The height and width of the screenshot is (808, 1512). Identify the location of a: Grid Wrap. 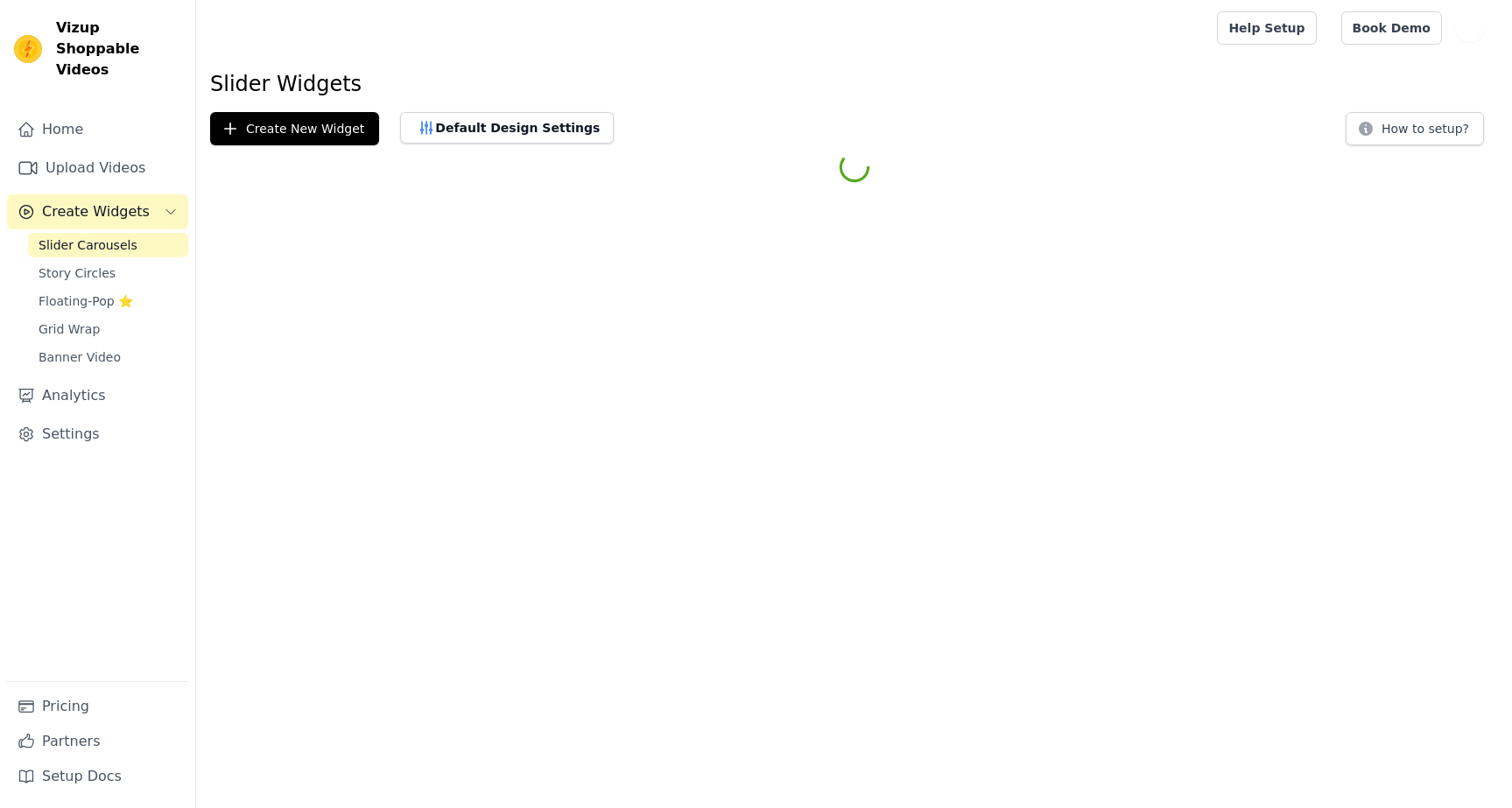
(107, 329).